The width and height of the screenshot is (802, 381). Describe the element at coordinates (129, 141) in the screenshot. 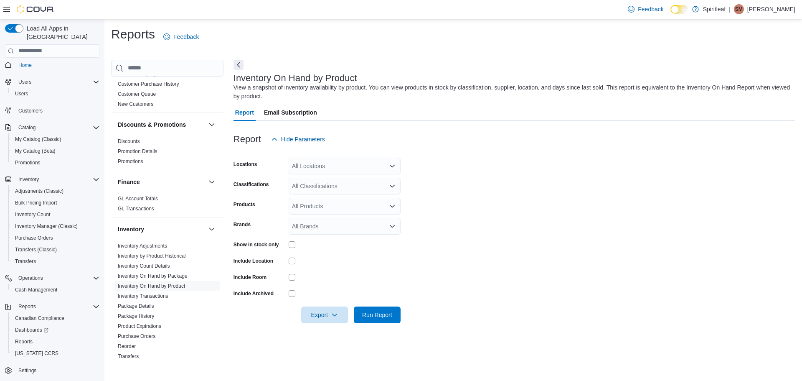

I see `a: Discounts` at that location.